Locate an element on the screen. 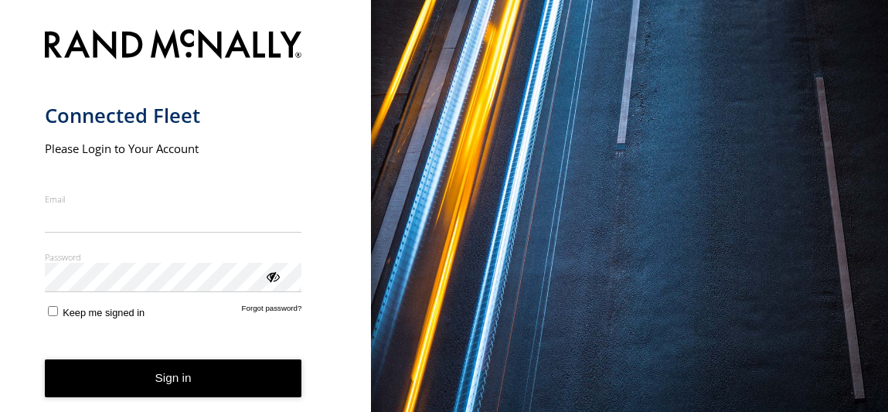 The width and height of the screenshot is (888, 412). input: Keep me signed in is located at coordinates (53, 311).